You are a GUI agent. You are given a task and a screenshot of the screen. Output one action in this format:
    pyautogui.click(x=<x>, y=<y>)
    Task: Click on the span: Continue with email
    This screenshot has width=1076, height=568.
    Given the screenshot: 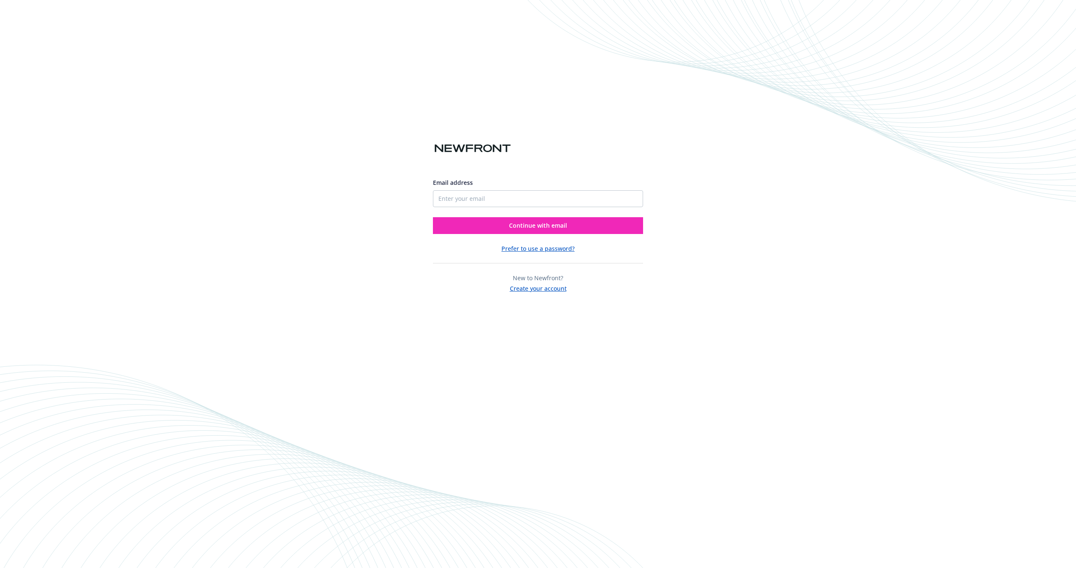 What is the action you would take?
    pyautogui.click(x=538, y=225)
    